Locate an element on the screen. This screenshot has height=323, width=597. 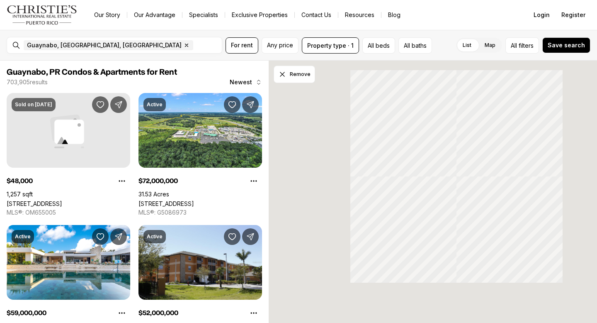
button: Save Property: 2901 JACARANDA BLVD is located at coordinates (232, 236).